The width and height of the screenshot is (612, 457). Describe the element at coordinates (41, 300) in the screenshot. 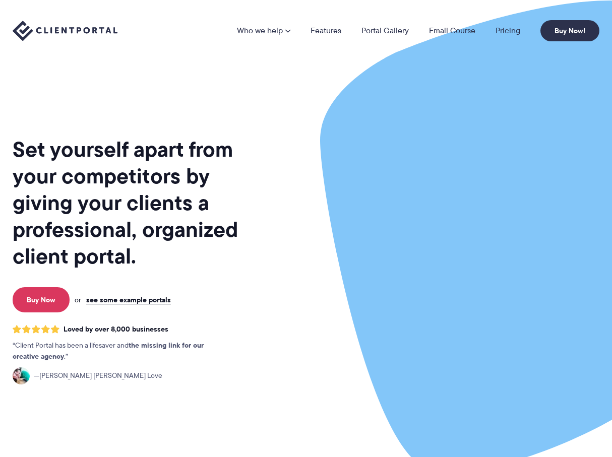

I see `a: Buy Now` at that location.